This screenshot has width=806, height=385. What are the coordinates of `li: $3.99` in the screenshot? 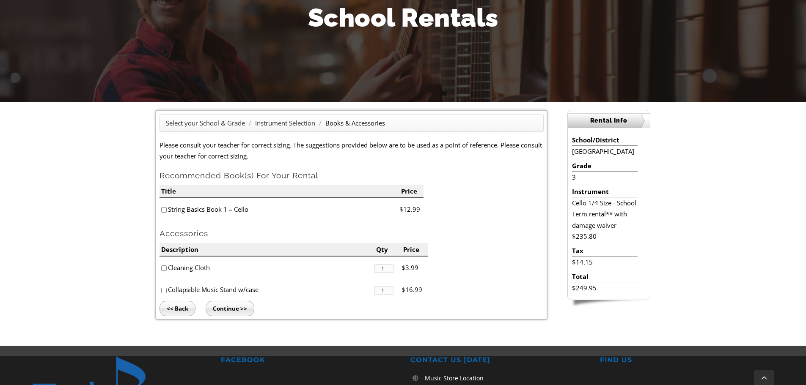 It's located at (415, 268).